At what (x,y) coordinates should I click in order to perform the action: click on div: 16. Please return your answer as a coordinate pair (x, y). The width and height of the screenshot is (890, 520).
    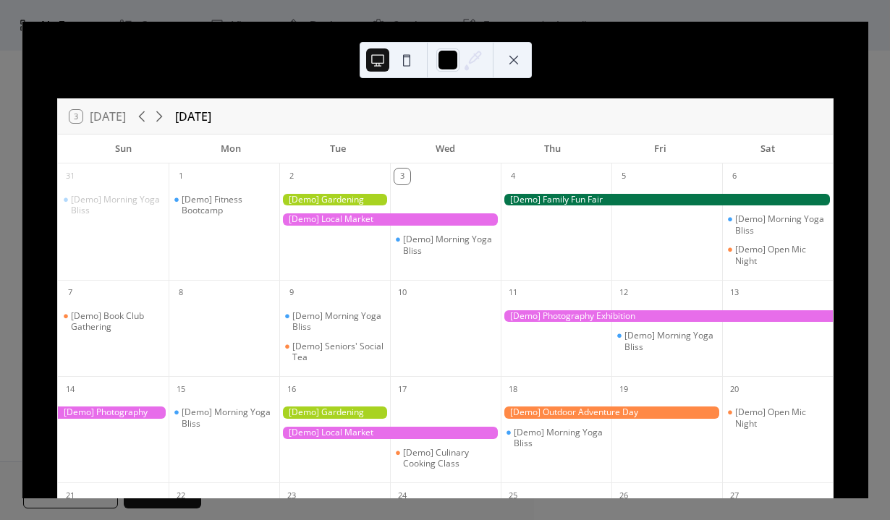
    Looking at the image, I should click on (292, 389).